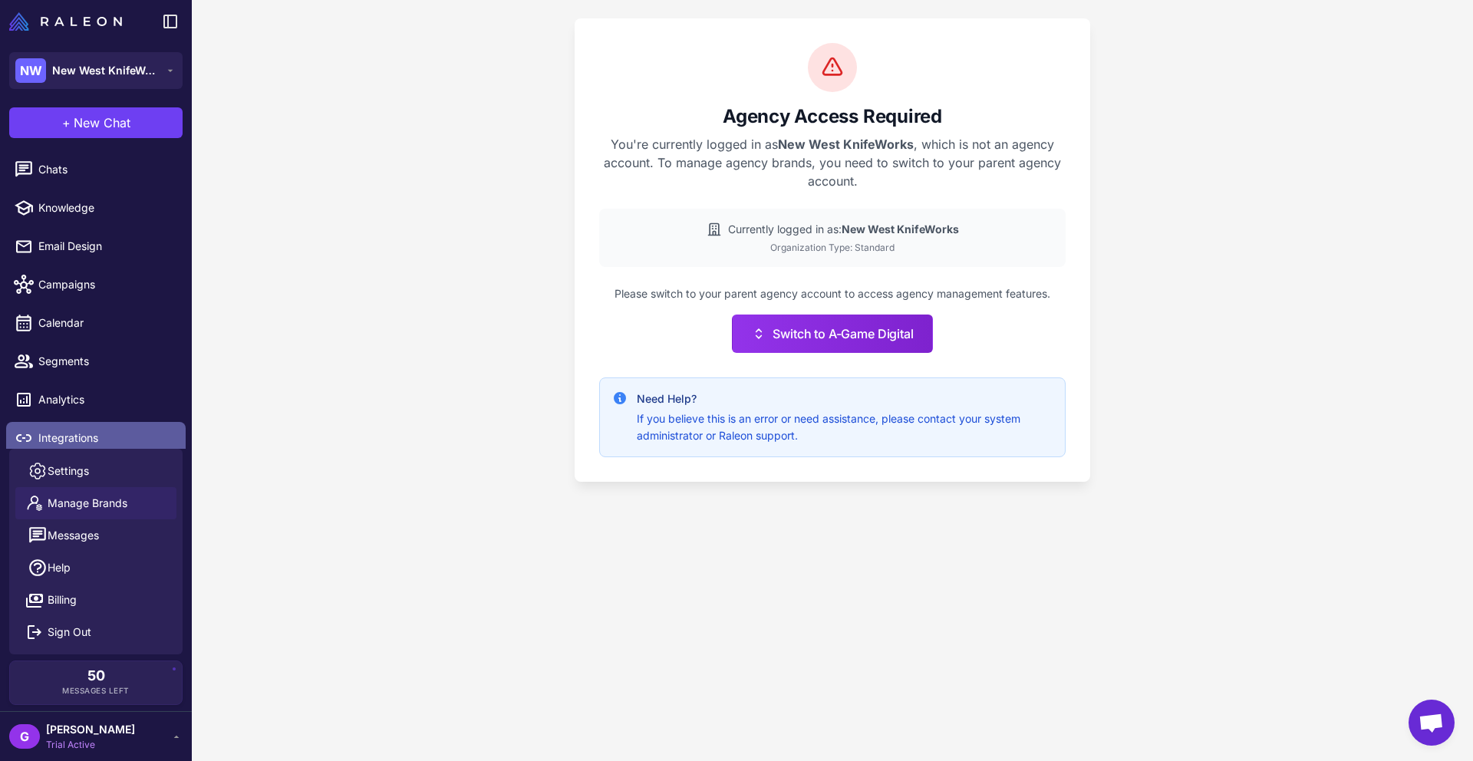  Describe the element at coordinates (96, 568) in the screenshot. I see `a: Help` at that location.